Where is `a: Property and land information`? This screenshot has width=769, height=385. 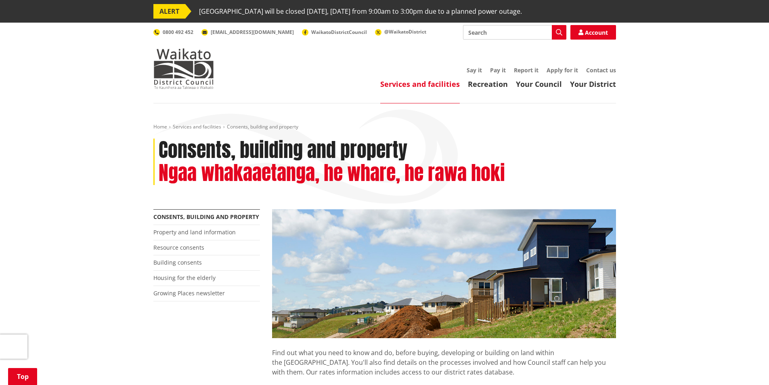
a: Property and land information is located at coordinates (195, 232).